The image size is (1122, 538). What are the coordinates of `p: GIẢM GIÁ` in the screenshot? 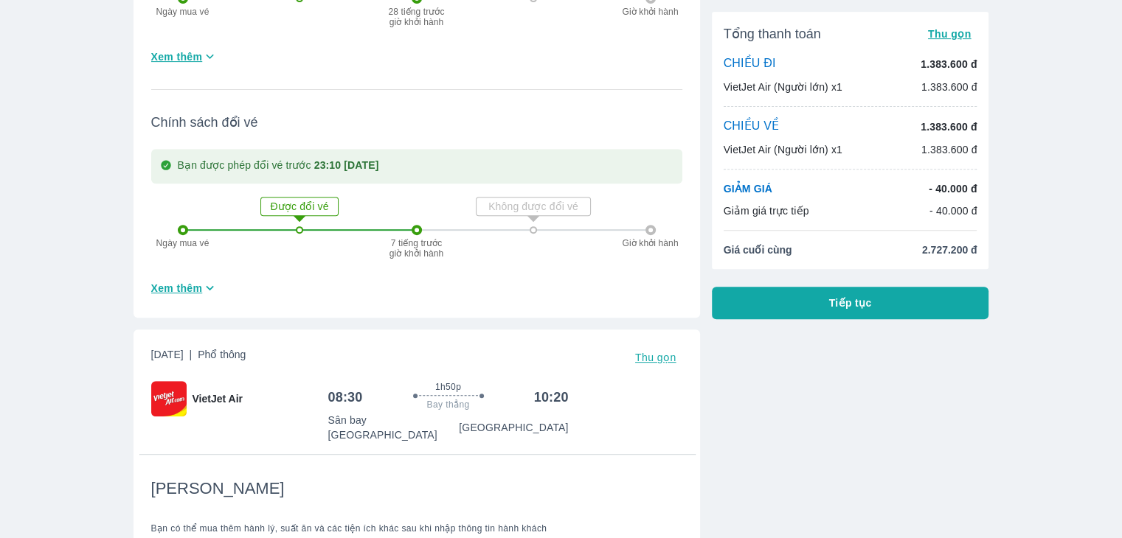 It's located at (748, 189).